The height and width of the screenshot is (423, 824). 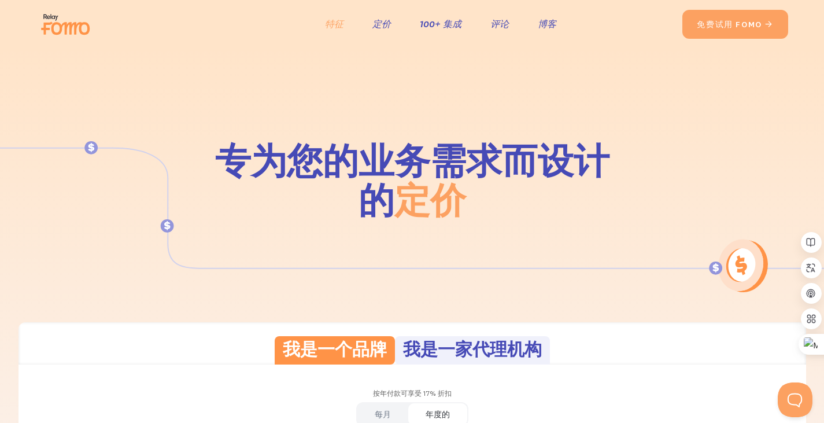 I want to click on font: 特征, so click(x=334, y=24).